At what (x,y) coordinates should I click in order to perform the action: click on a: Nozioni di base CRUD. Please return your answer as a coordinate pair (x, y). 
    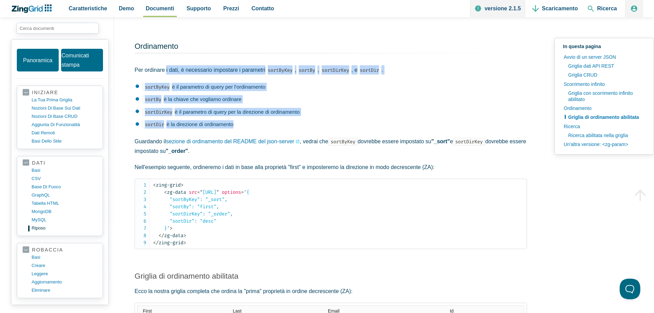
    Looking at the image, I should click on (64, 116).